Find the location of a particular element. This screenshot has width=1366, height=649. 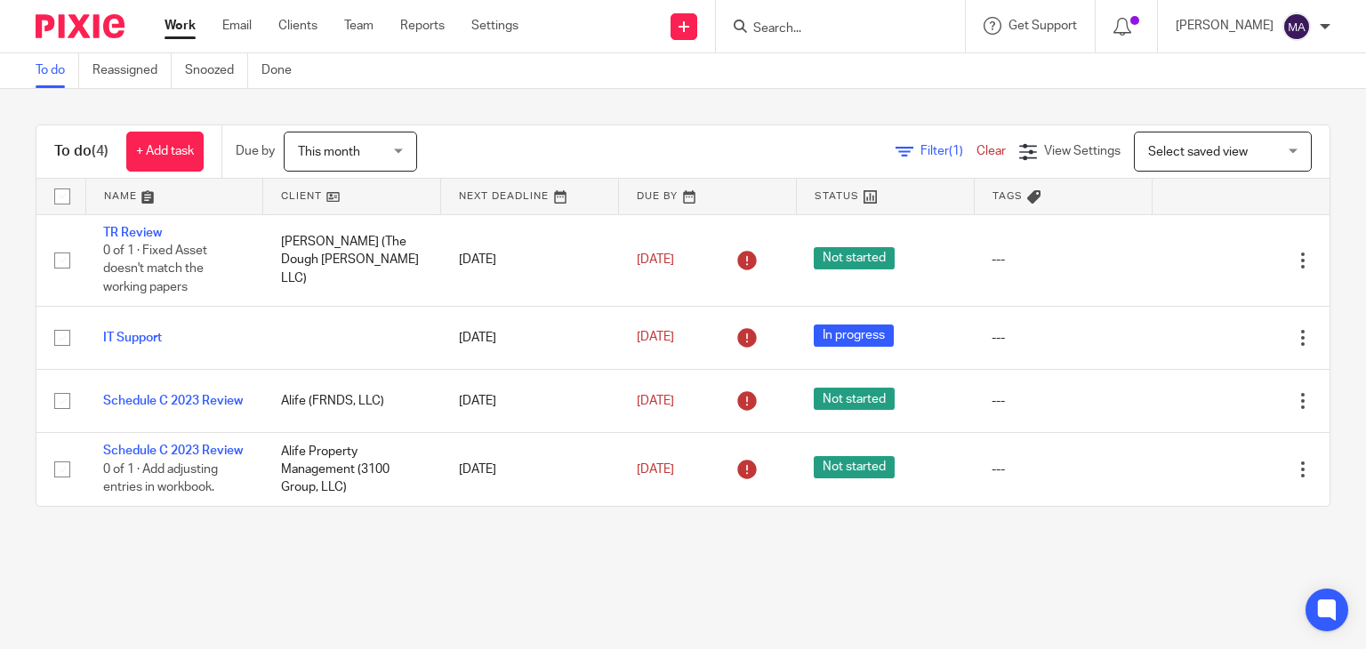

a: Clients is located at coordinates (298, 26).